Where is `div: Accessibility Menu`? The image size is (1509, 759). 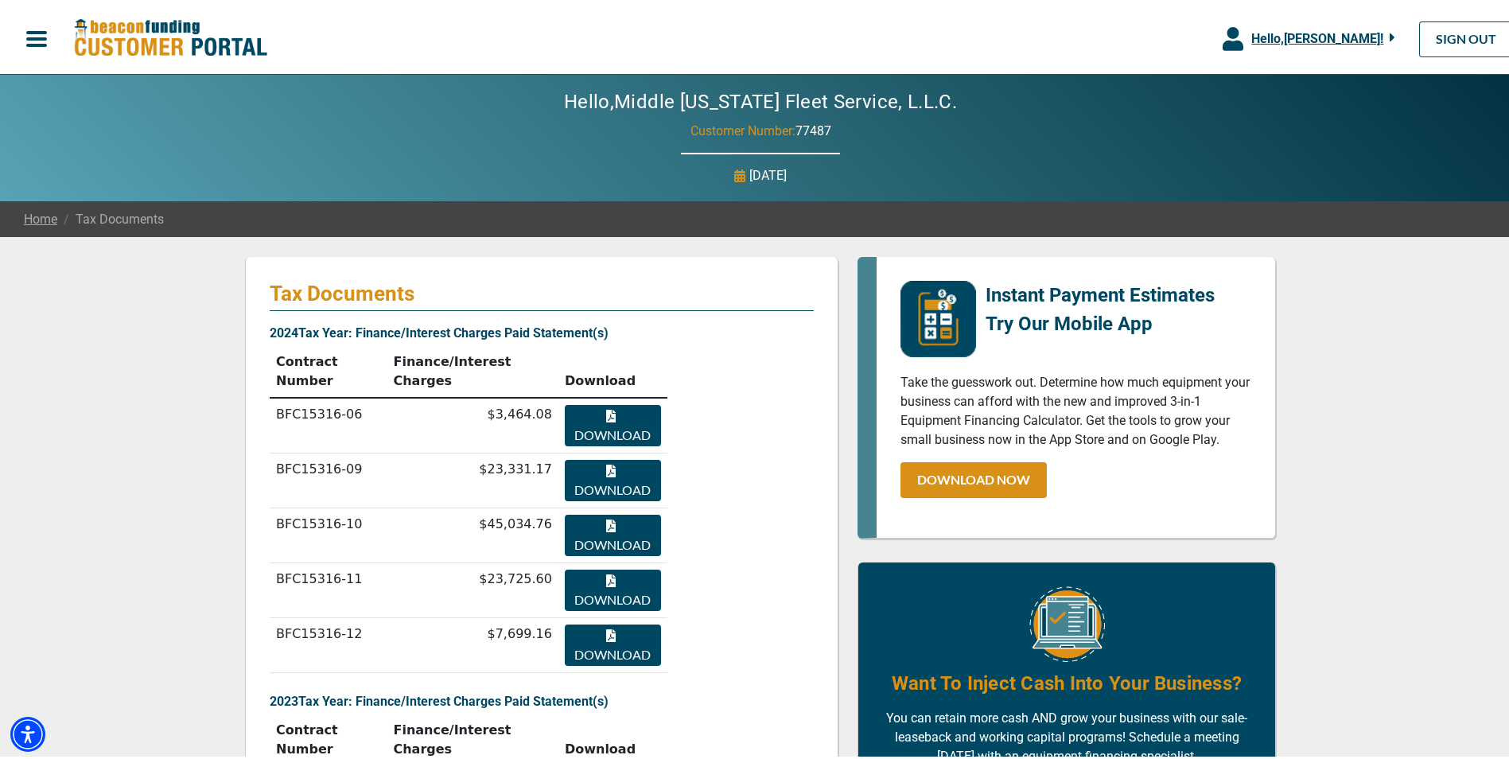 div: Accessibility Menu is located at coordinates (28, 731).